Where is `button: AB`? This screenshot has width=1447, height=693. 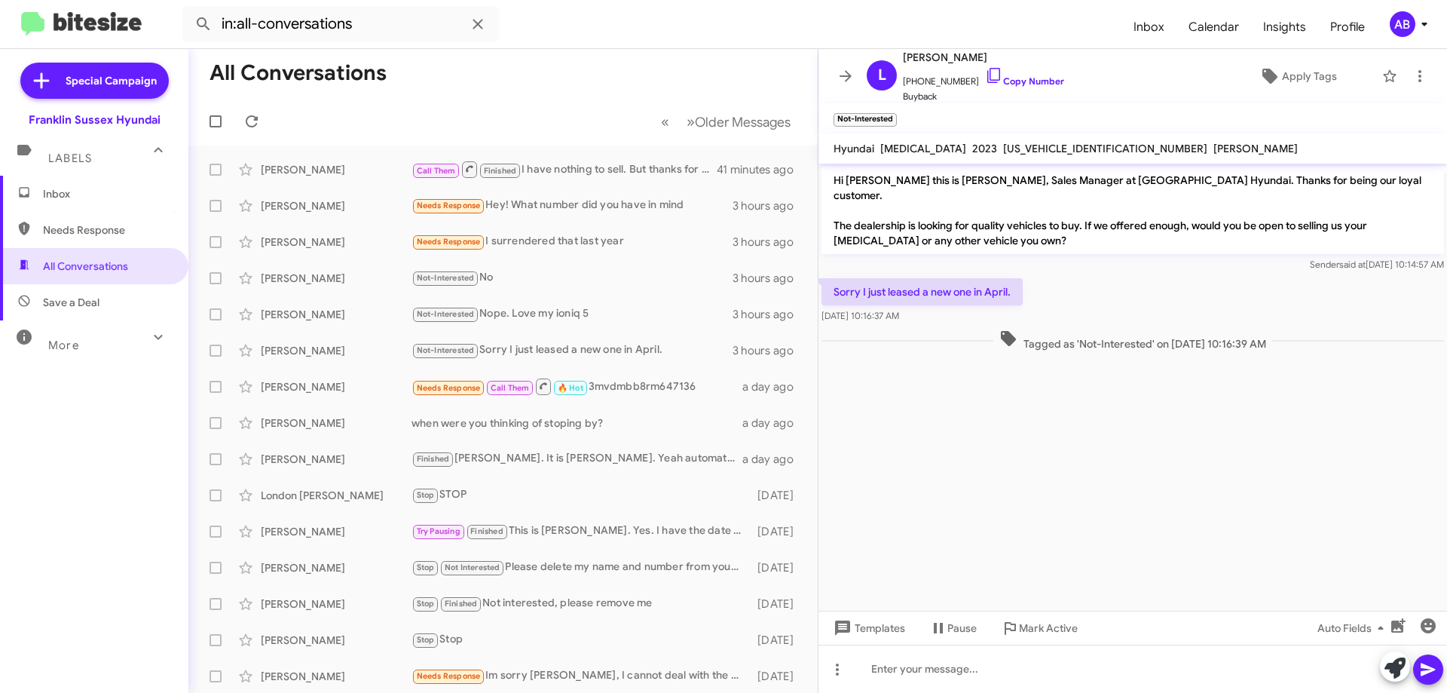
button: AB is located at coordinates (1403, 24).